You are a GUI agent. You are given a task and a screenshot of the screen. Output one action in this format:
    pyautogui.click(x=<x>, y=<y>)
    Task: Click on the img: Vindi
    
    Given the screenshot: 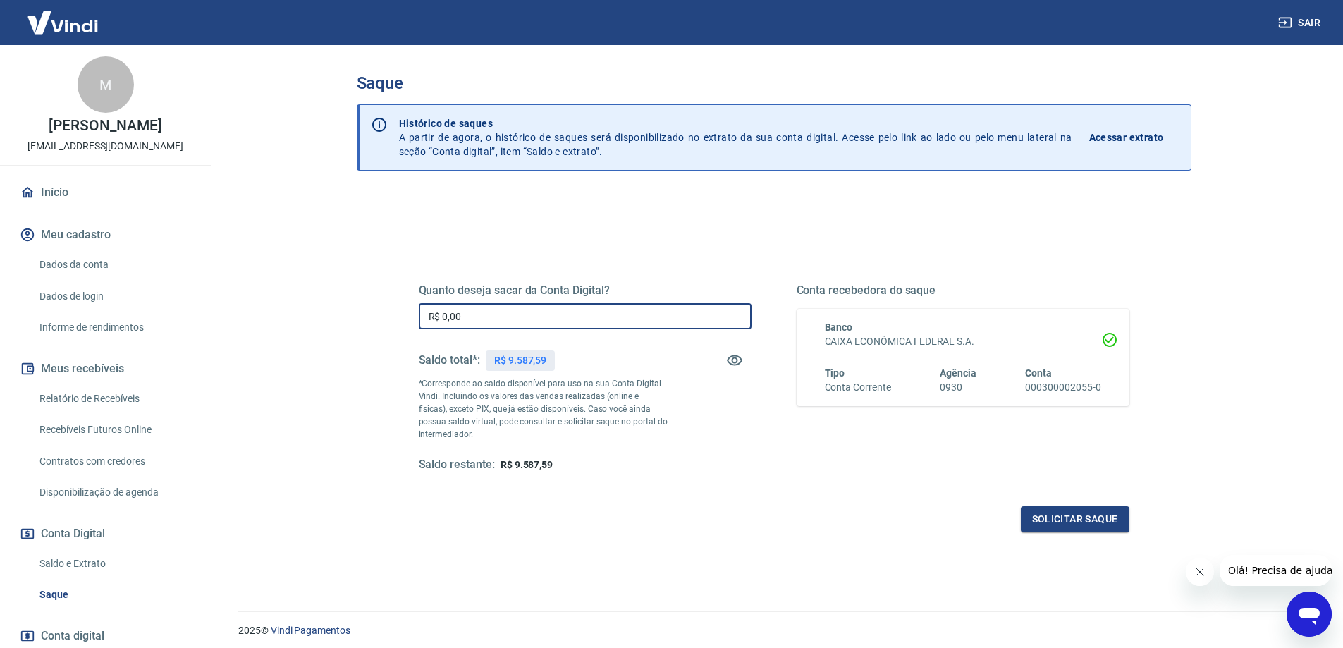 What is the action you would take?
    pyautogui.click(x=63, y=22)
    